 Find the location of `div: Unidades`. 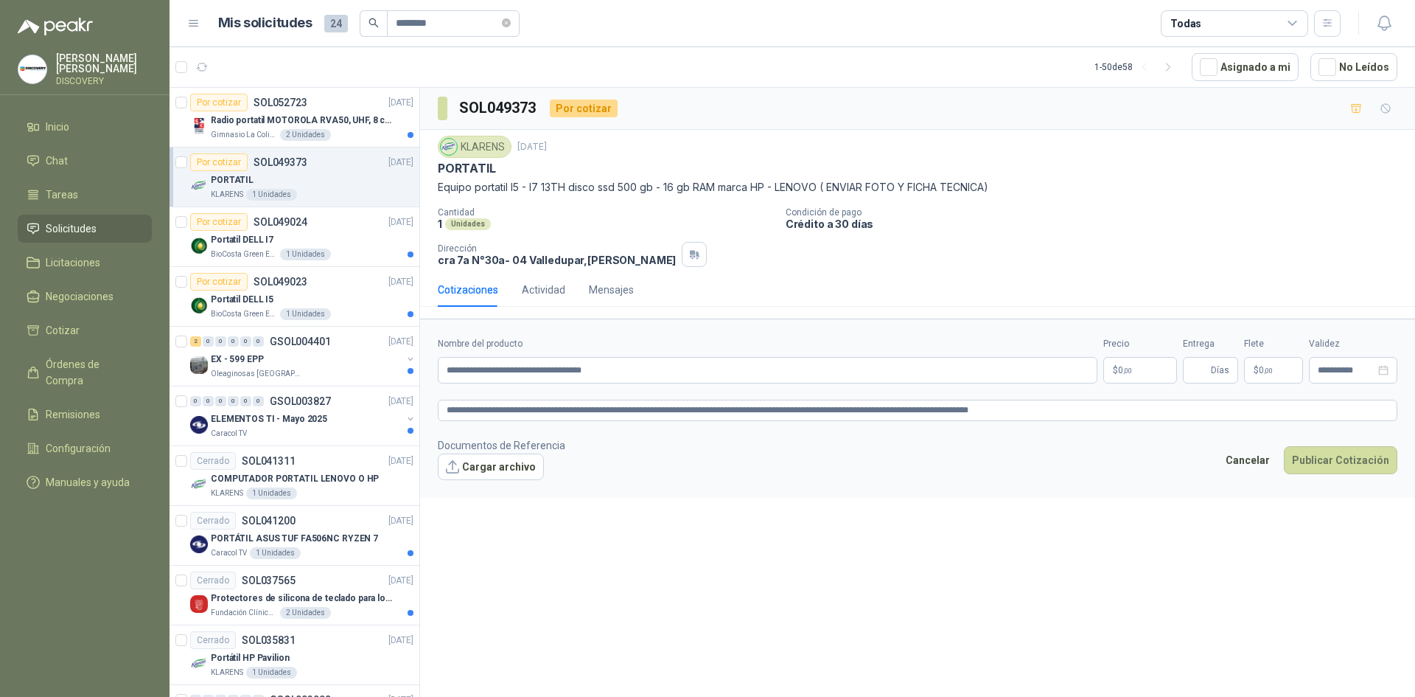

div: Unidades is located at coordinates (468, 224).